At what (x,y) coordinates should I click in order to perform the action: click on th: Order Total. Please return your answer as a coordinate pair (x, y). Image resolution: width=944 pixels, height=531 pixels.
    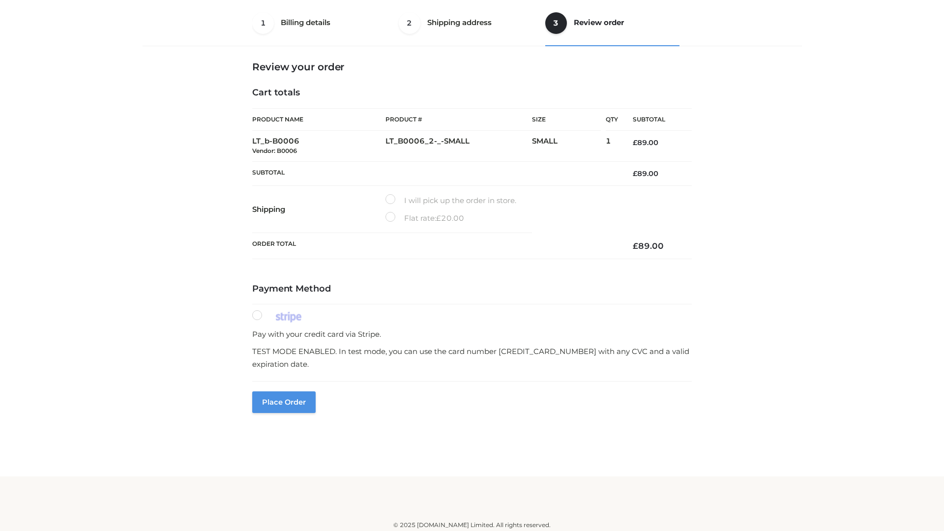
    Looking at the image, I should click on (435, 246).